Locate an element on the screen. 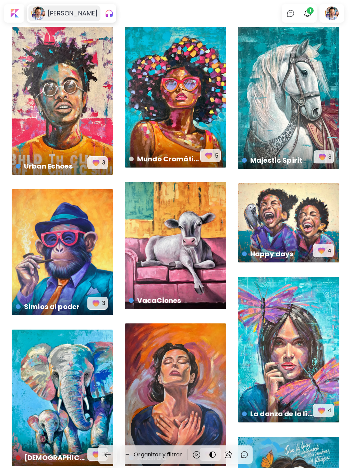 This screenshot has width=351, height=468. a: La danza de la libélulafavorites4https://cdn.kaleido.art/CDN/Artwork/135516/Primary/medium.webp?u... is located at coordinates (288, 349).